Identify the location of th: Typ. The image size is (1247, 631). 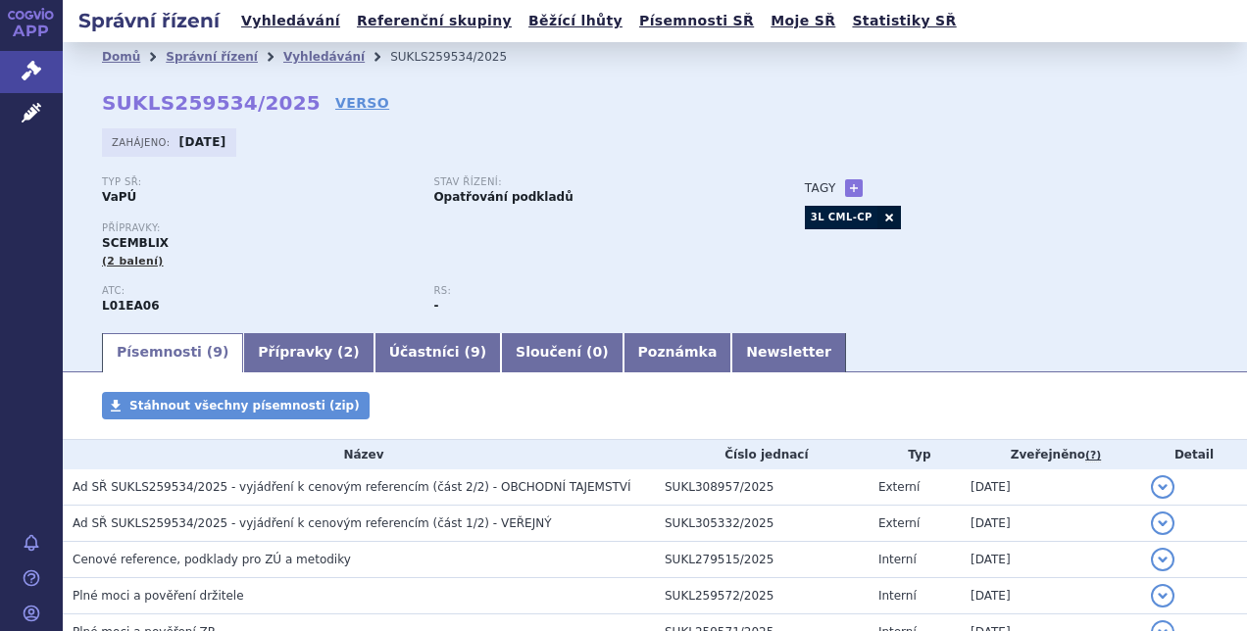
(915, 455).